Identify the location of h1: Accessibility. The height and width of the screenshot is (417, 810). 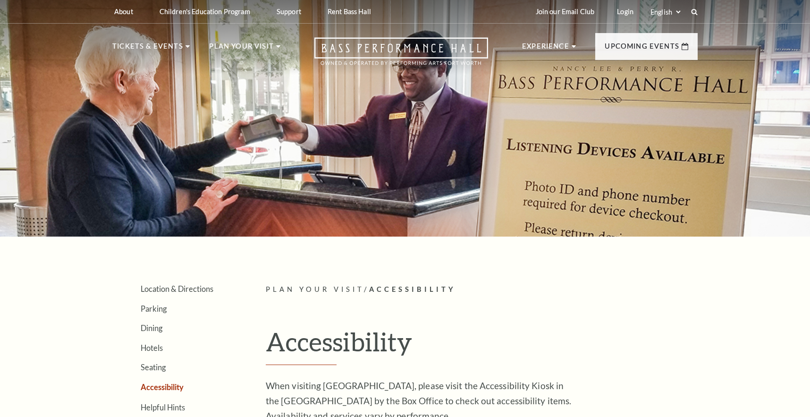
(482, 346).